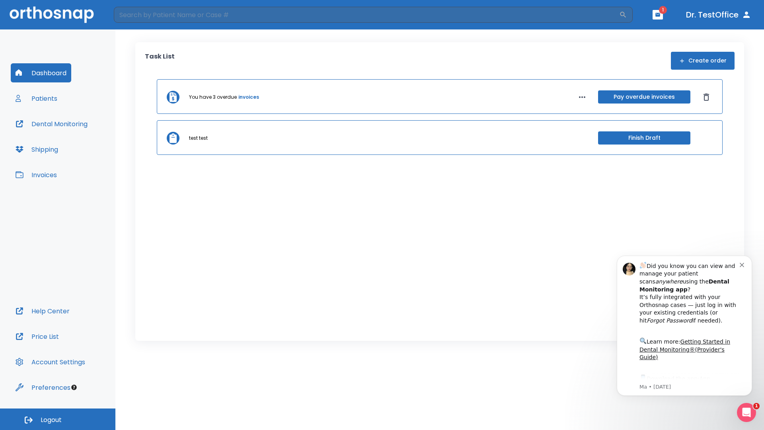  Describe the element at coordinates (70, 139) in the screenshot. I see `a: App Store` at that location.